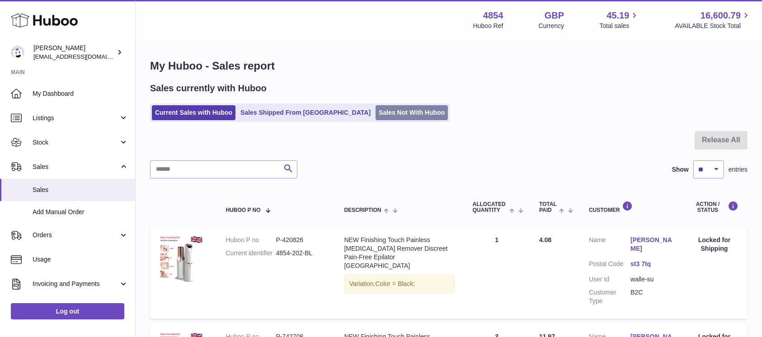 The height and width of the screenshot is (337, 762). Describe the element at coordinates (363, 210) in the screenshot. I see `span: Description` at that location.